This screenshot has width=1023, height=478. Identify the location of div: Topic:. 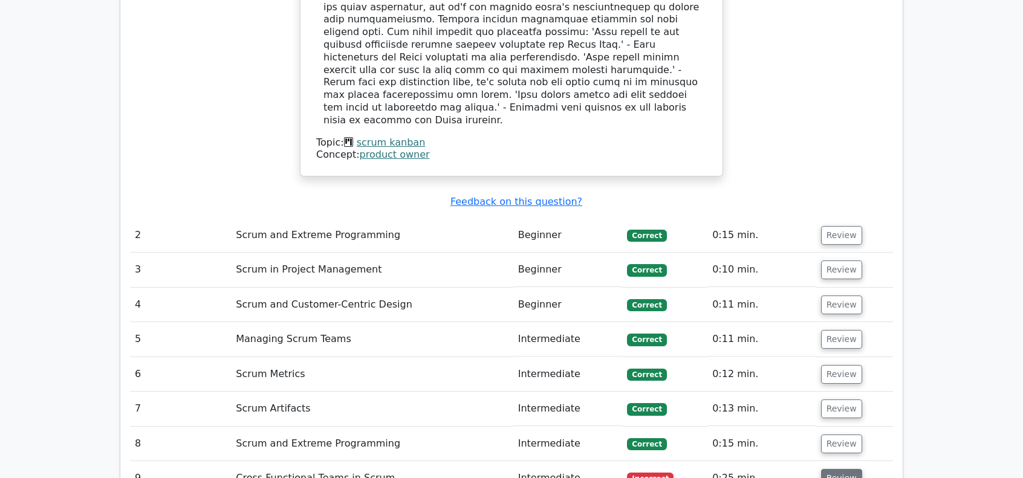
(511, 143).